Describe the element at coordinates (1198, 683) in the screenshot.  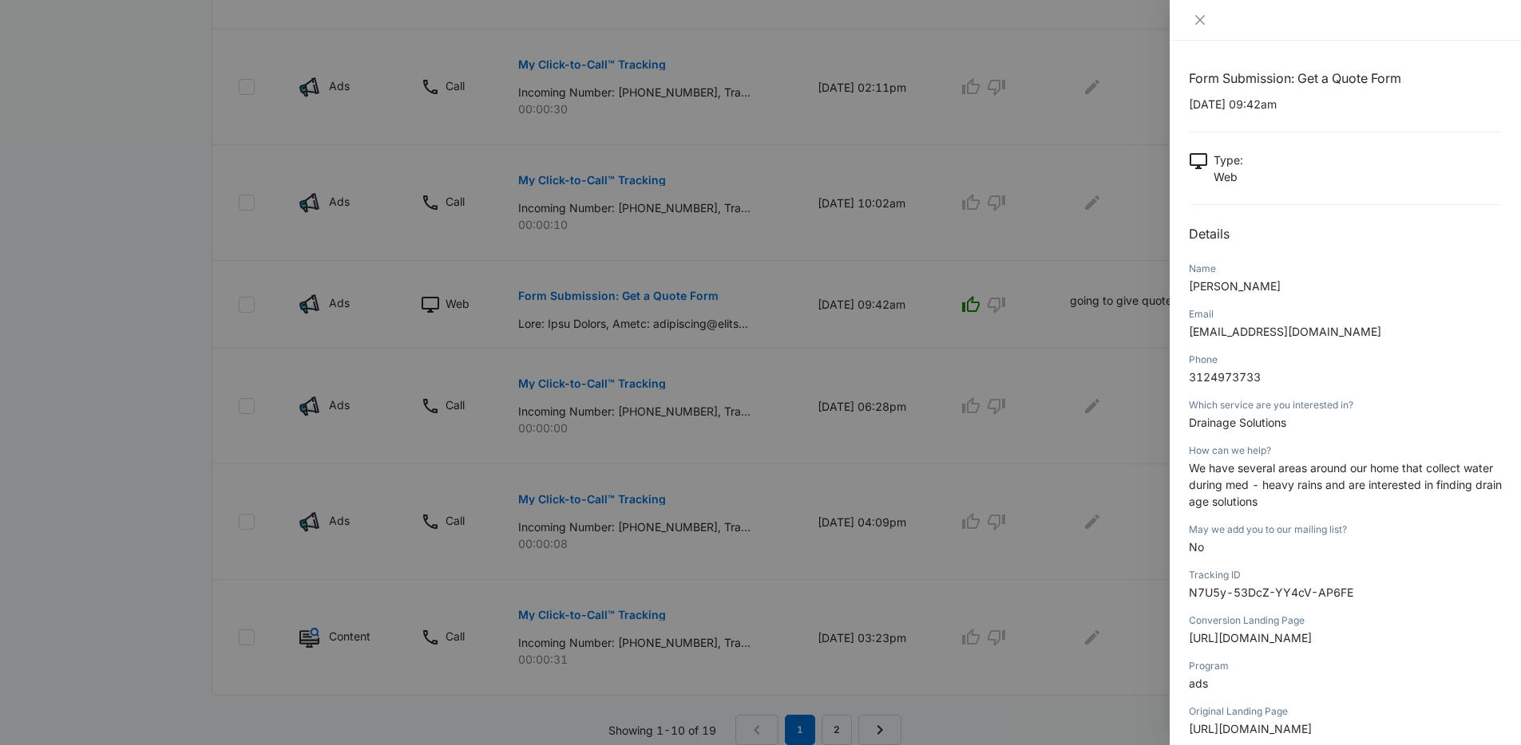
I see `span: ads` at that location.